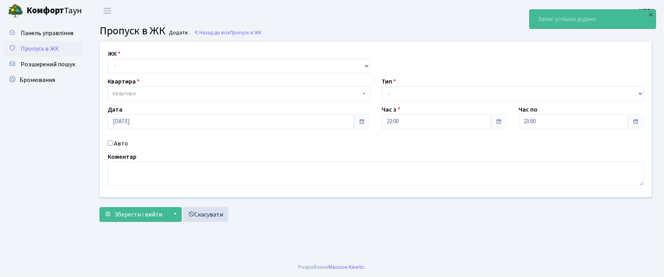 The height and width of the screenshot is (277, 664). What do you see at coordinates (647, 11) in the screenshot?
I see `a: КПП2` at bounding box center [647, 11].